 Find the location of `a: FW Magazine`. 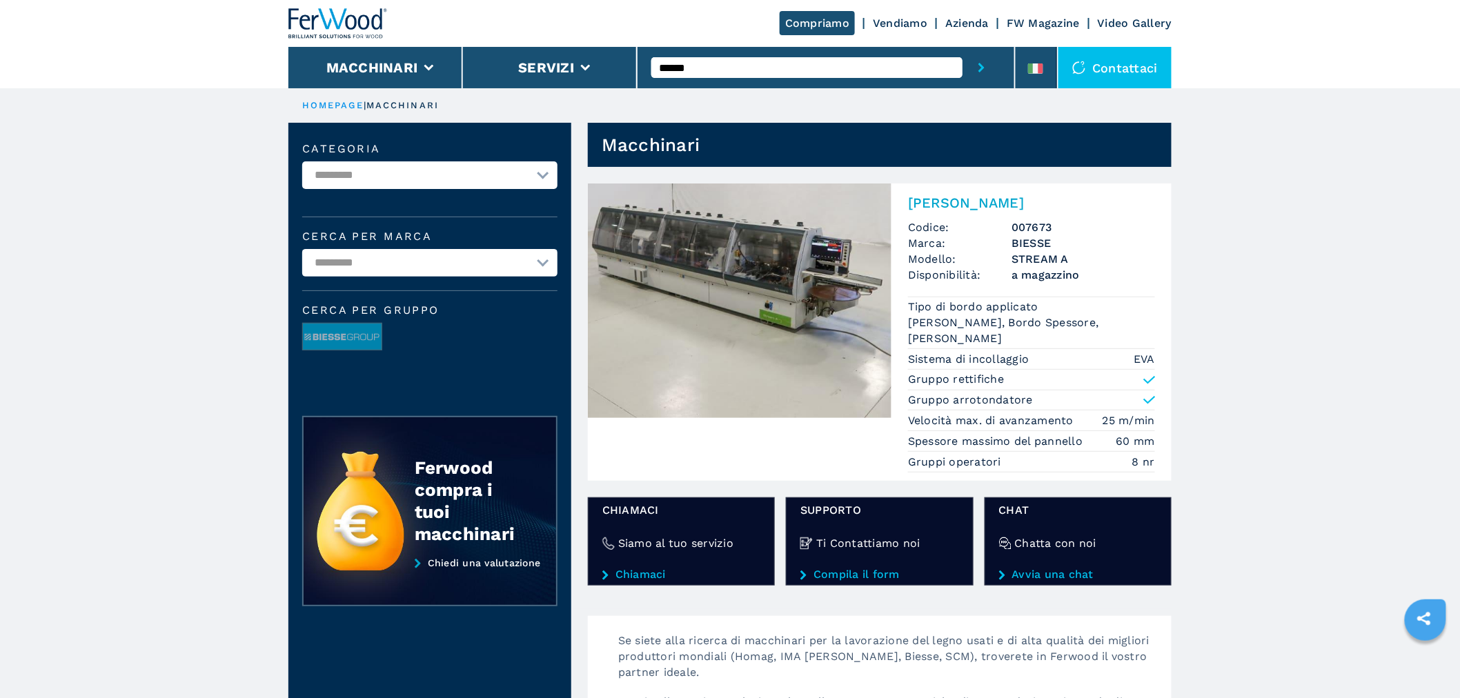

a: FW Magazine is located at coordinates (1043, 23).